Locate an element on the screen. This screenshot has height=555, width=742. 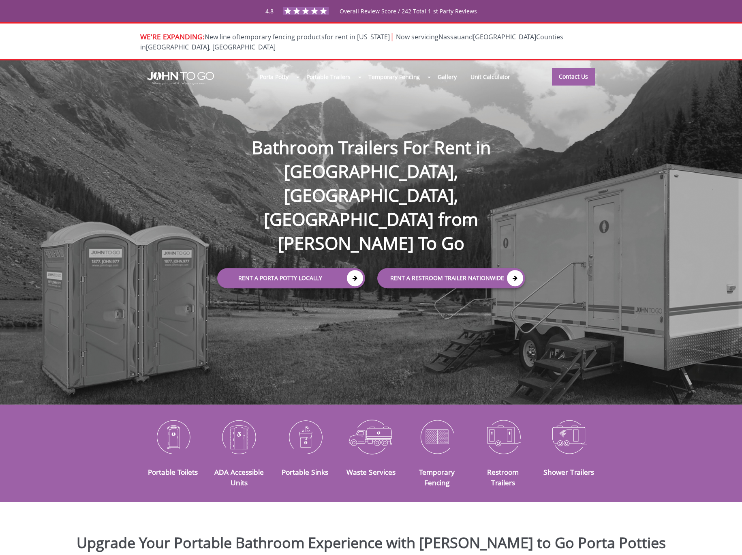
img: Temporary-Fencing-cion_N.png is located at coordinates (437, 436).